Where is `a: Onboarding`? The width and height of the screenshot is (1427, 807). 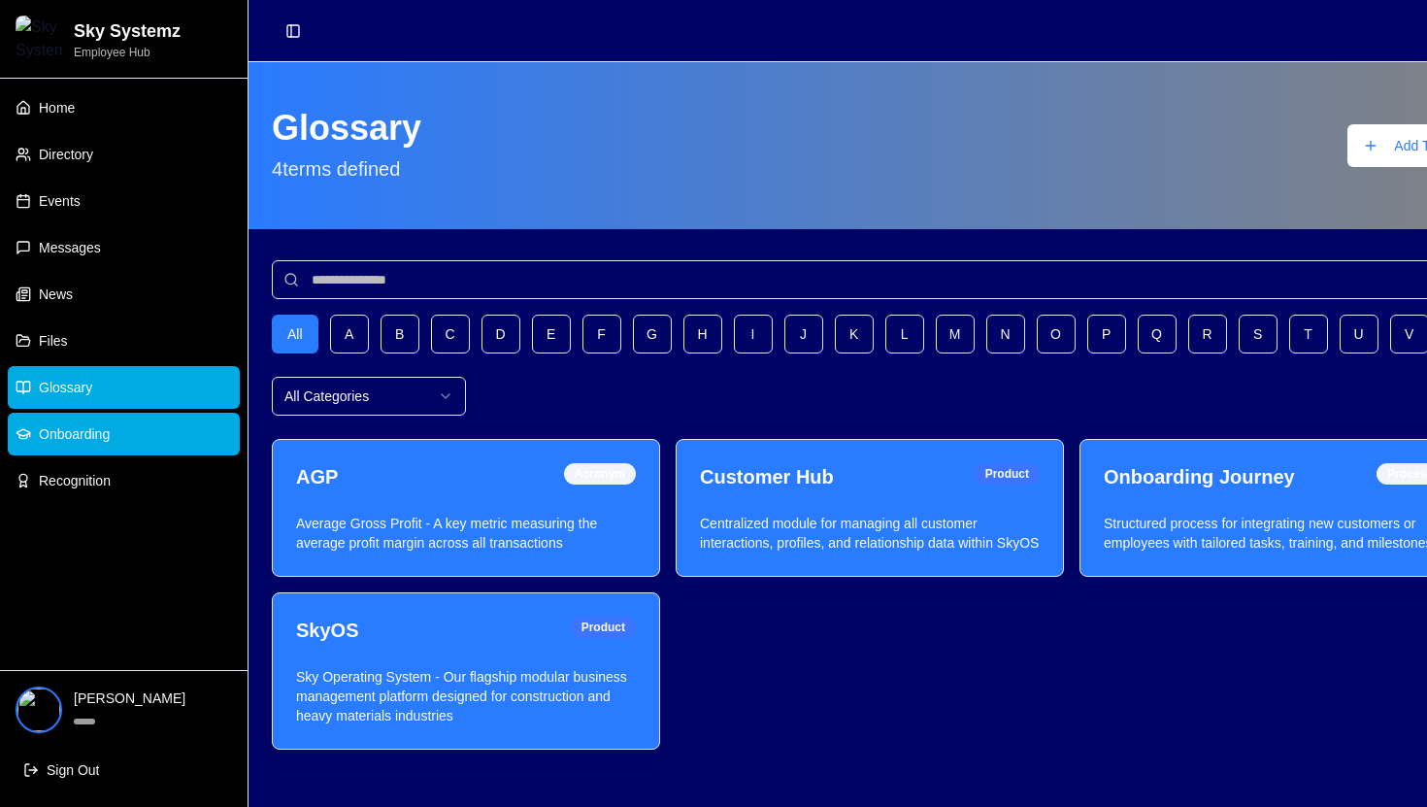
a: Onboarding is located at coordinates (123, 434).